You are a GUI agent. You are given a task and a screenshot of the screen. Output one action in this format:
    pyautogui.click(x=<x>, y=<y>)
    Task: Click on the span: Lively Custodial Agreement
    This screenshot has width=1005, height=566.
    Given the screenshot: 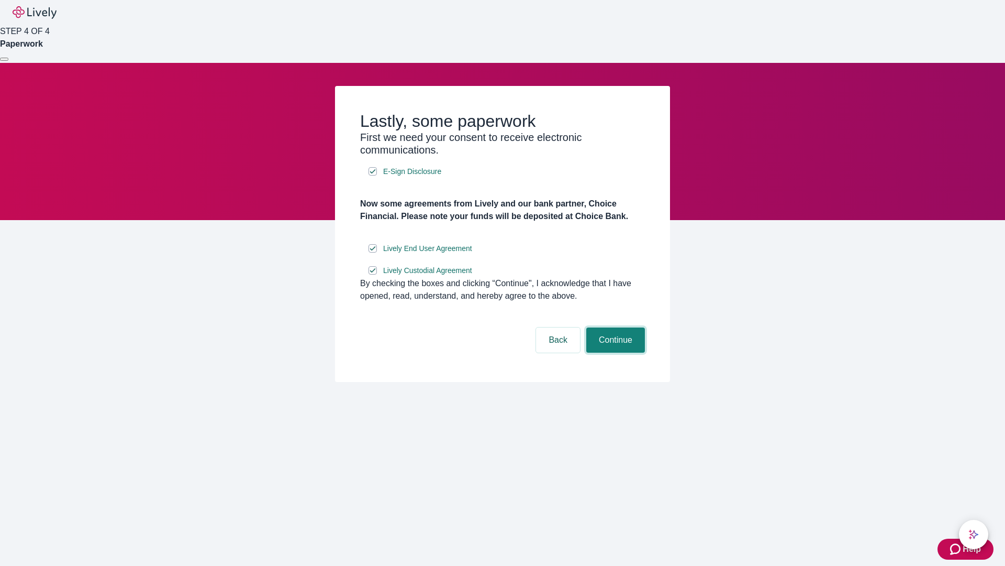 What is the action you would take?
    pyautogui.click(x=428, y=270)
    